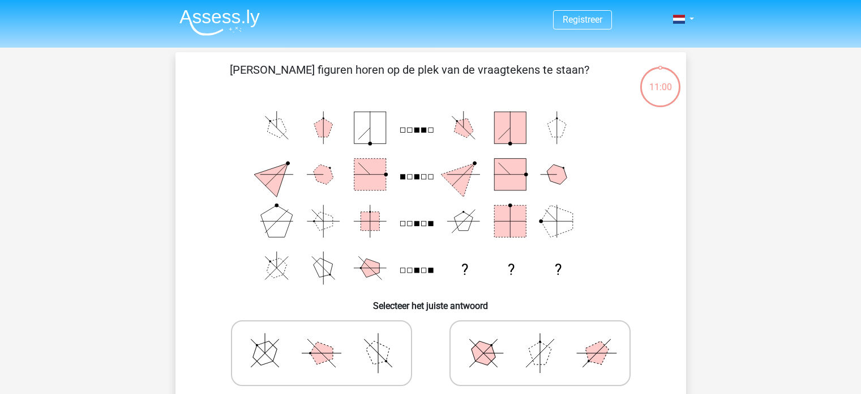  I want to click on a: Registreer, so click(583, 19).